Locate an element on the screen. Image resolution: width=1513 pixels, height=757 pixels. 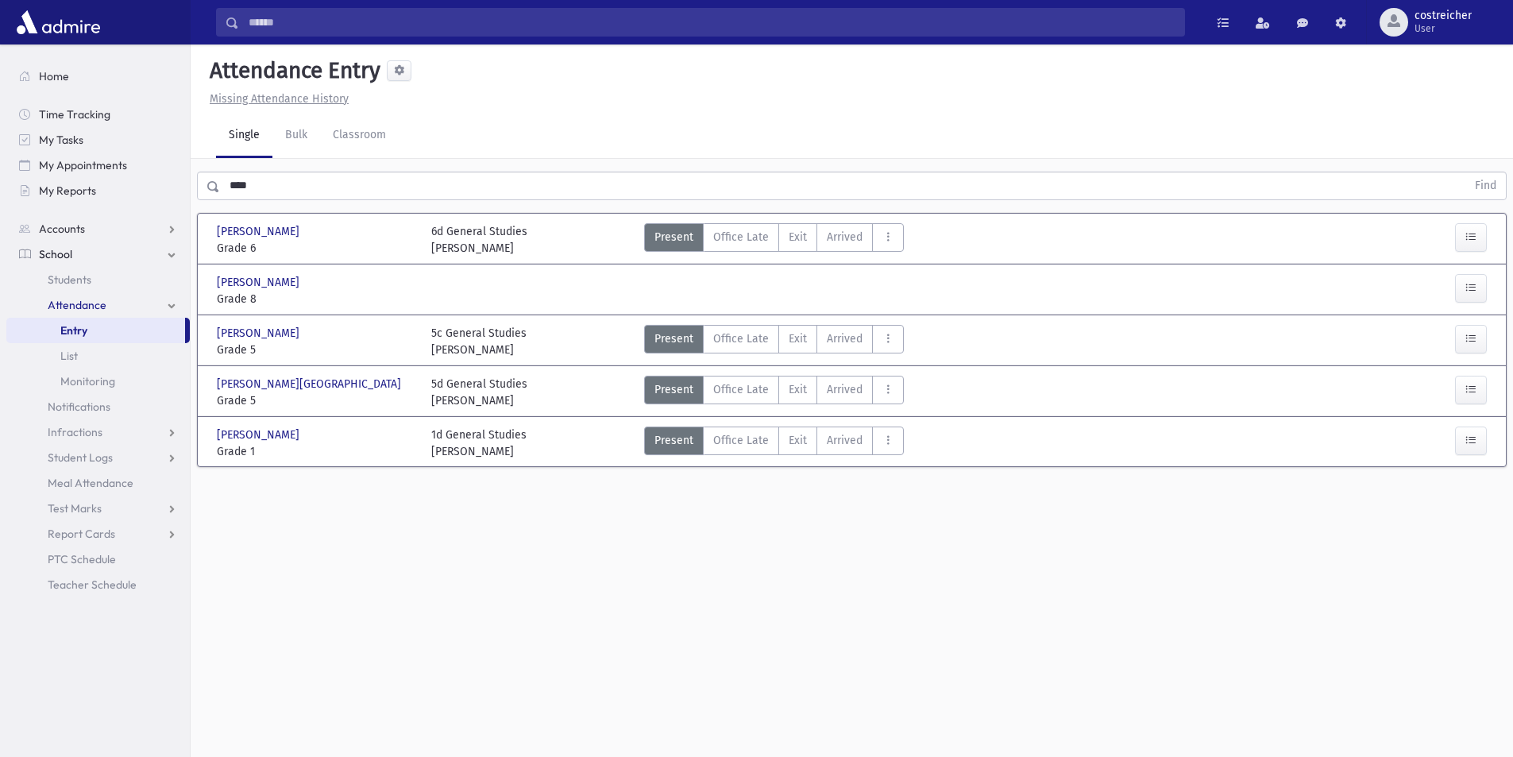
u: Missing Attendance History is located at coordinates (279, 99).